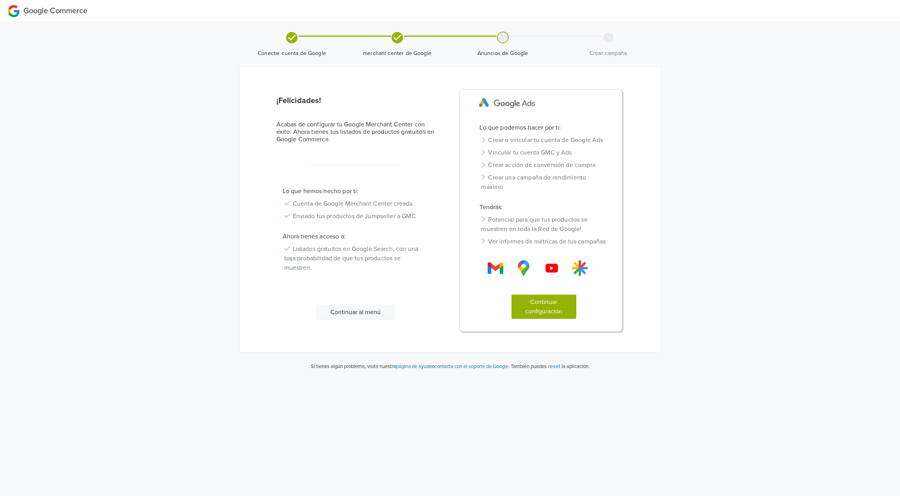  What do you see at coordinates (356, 258) in the screenshot?
I see `li: Listados gratuitos en Google Search, con una baja probabilidad de que tus productos se muestren.` at bounding box center [356, 258].